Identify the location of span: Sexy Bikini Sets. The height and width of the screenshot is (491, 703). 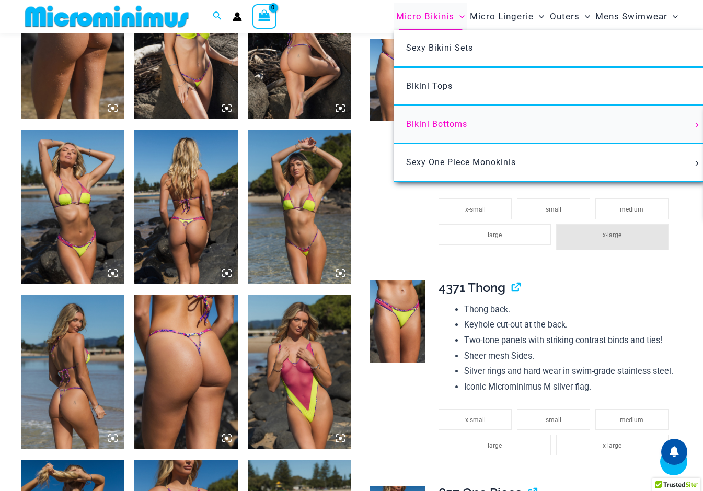
(439, 48).